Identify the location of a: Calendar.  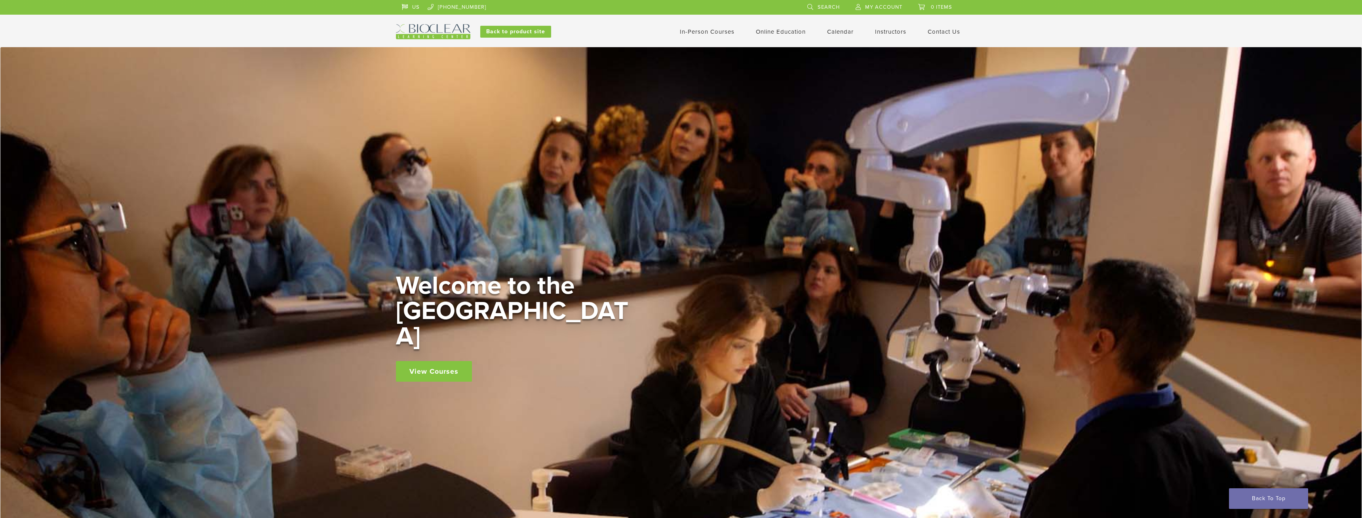
(840, 32).